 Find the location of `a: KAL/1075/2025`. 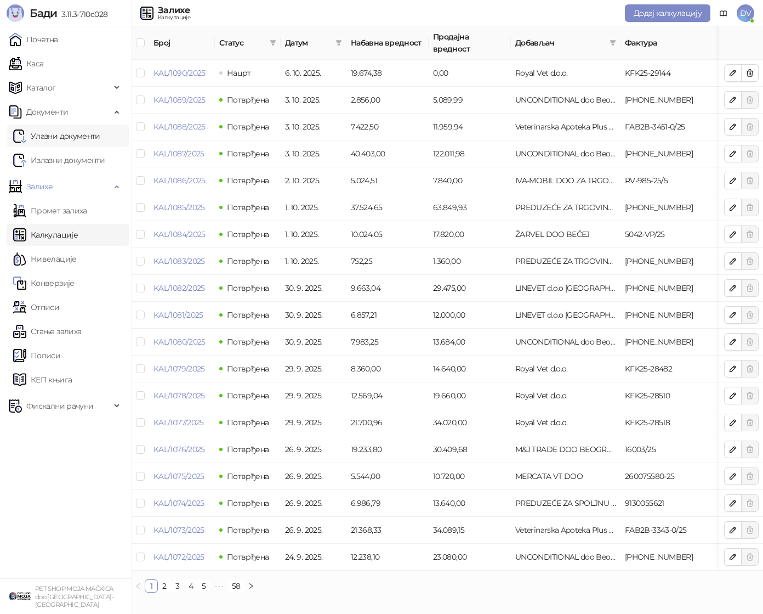

a: KAL/1075/2025 is located at coordinates (179, 476).